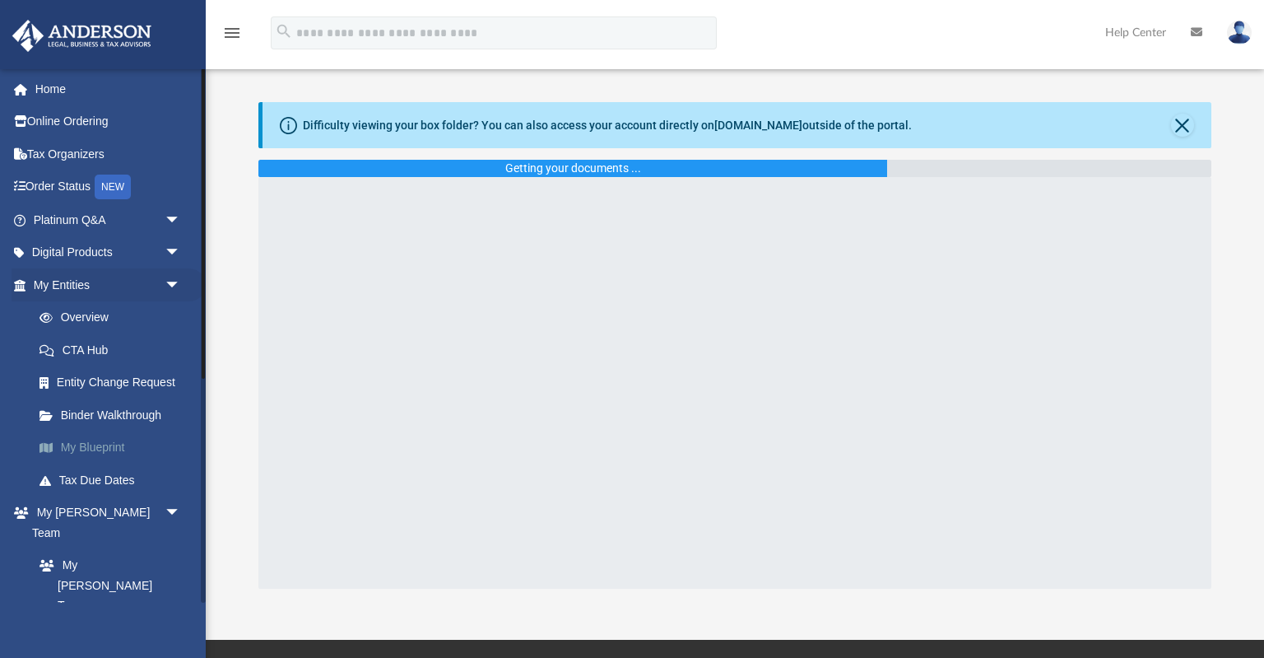 This screenshot has height=658, width=1264. Describe the element at coordinates (232, 37) in the screenshot. I see `a: menu` at that location.